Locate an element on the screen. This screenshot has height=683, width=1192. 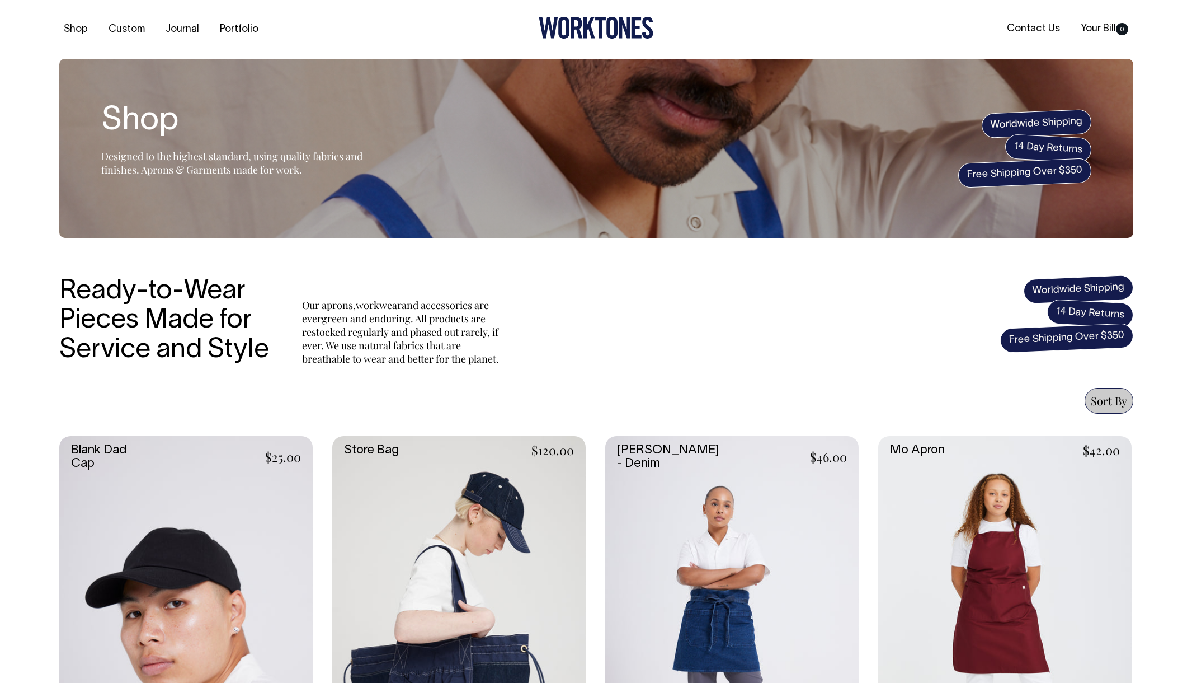
a: Your Bill0 is located at coordinates (1104, 29).